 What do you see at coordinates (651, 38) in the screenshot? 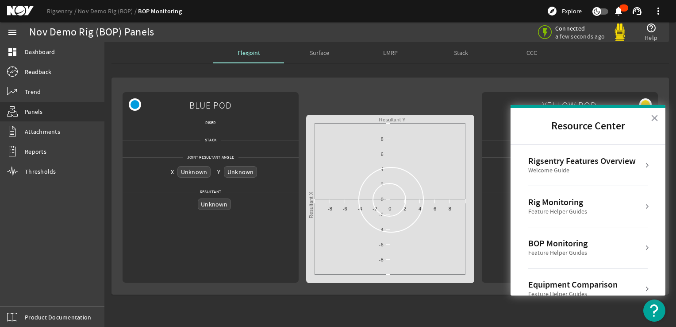
I see `span: Help` at bounding box center [651, 38].